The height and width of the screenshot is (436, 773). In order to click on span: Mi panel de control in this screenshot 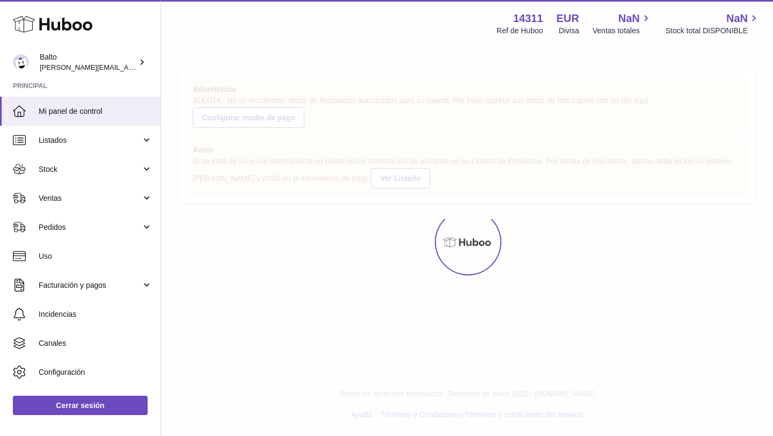, I will do `click(96, 111)`.